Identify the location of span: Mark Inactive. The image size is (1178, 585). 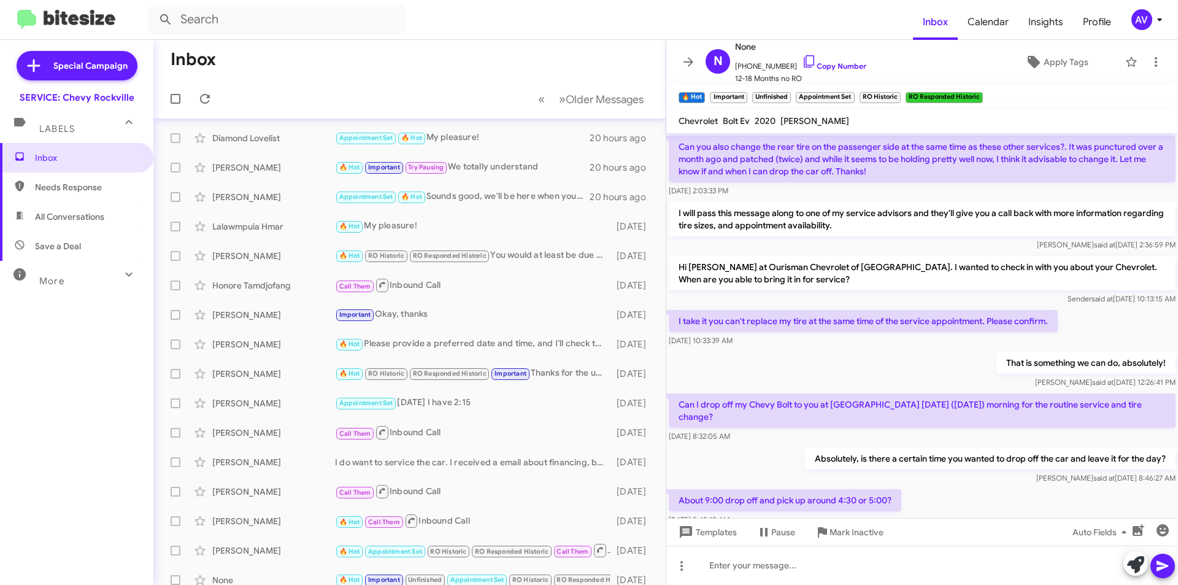
(856, 532).